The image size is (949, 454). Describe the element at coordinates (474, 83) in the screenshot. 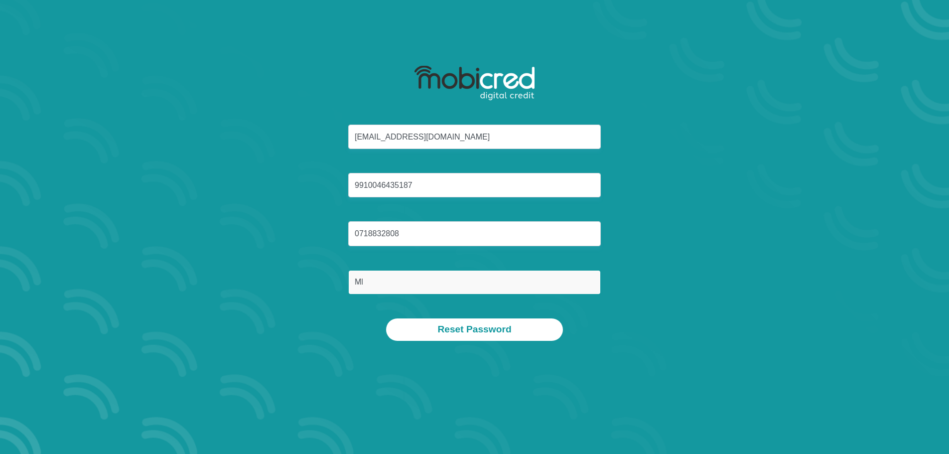

I see `img: mobicred logo` at that location.